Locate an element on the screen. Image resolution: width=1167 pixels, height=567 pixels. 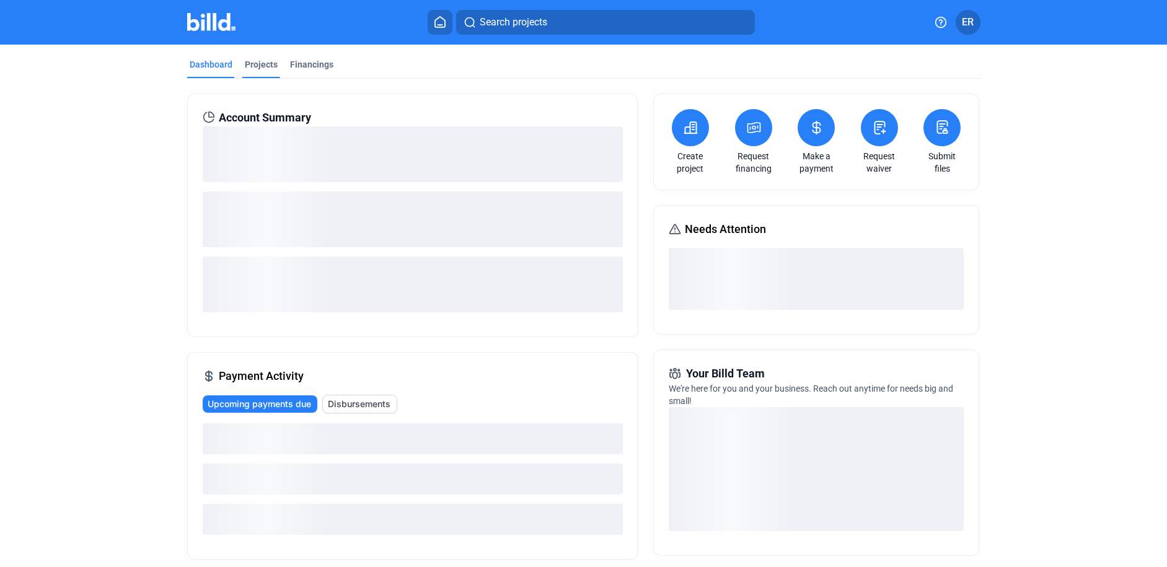
button: ER is located at coordinates (968, 22).